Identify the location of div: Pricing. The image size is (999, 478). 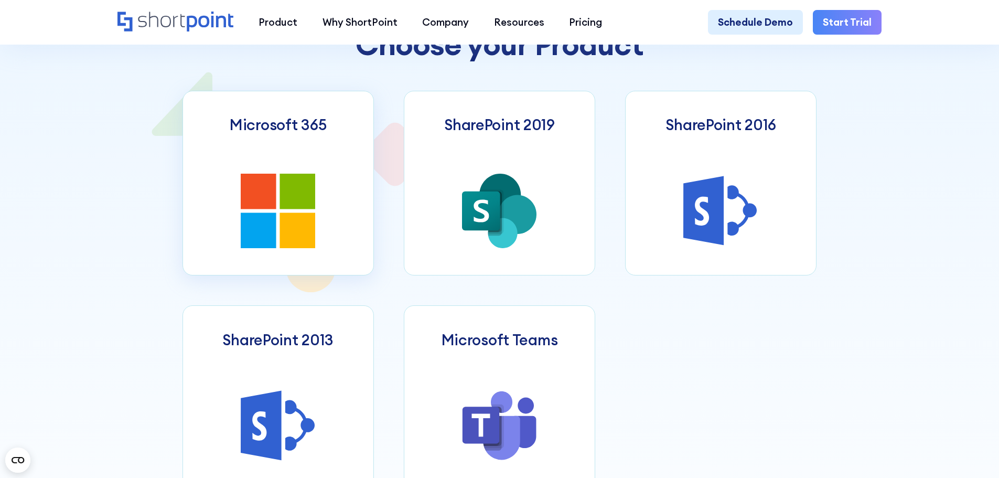
(585, 22).